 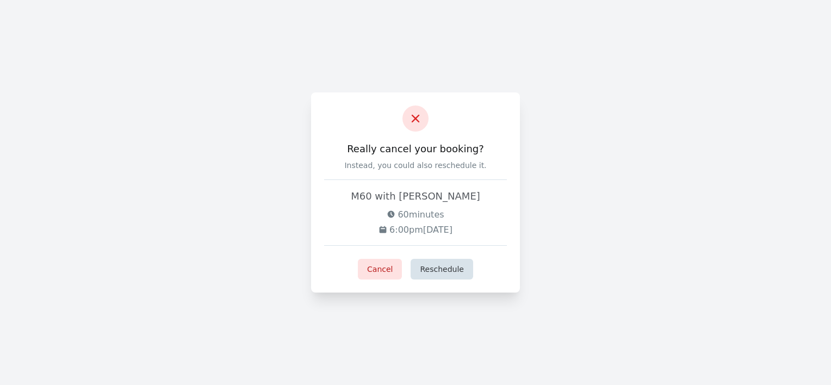 What do you see at coordinates (416, 215) in the screenshot?
I see `p: 60 minutes` at bounding box center [416, 215].